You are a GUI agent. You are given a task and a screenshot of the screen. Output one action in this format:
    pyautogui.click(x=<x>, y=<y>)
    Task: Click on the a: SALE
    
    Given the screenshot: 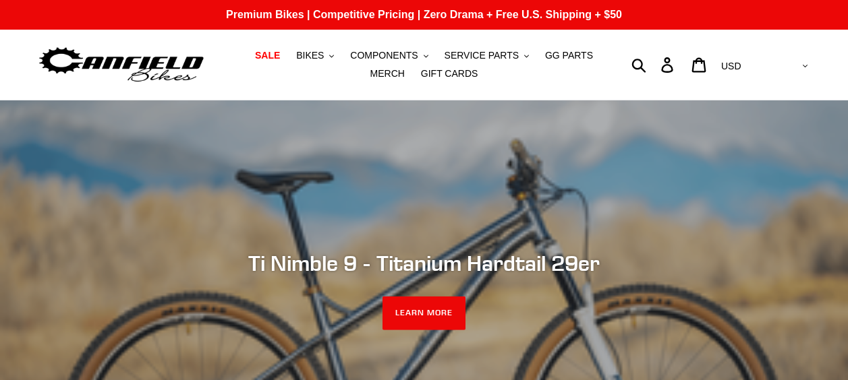 What is the action you would take?
    pyautogui.click(x=267, y=55)
    